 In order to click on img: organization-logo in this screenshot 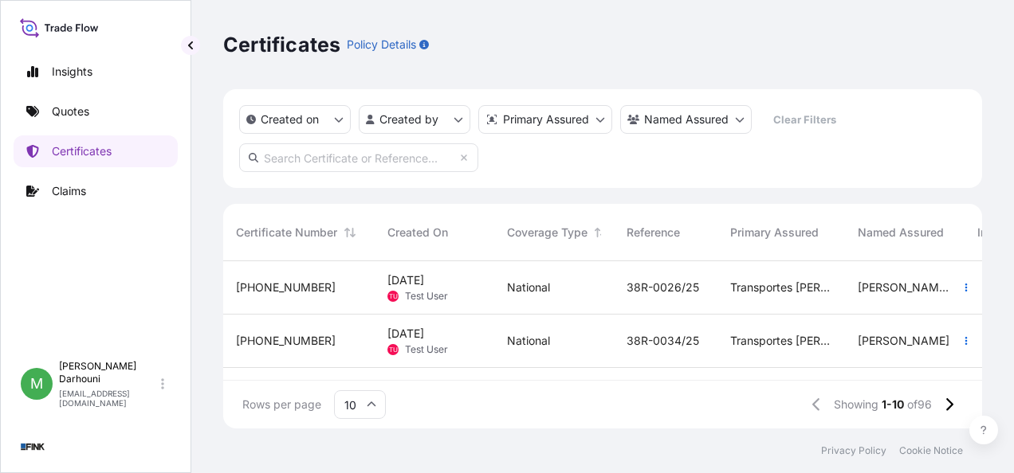, I will do `click(33, 447)`.